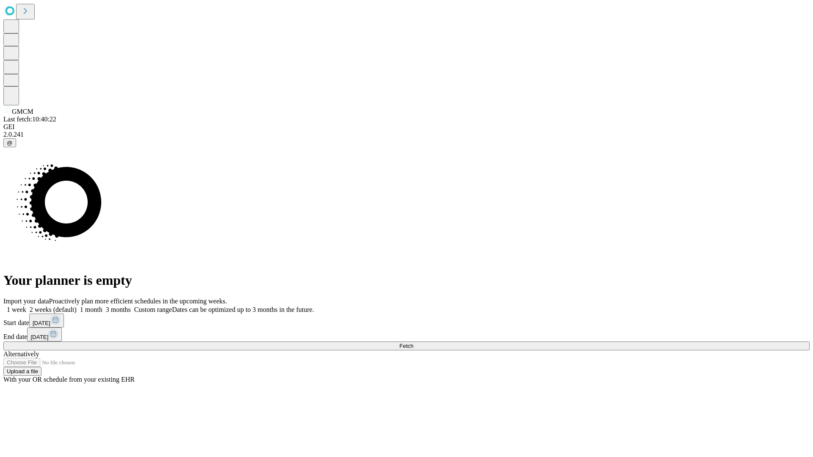  Describe the element at coordinates (406, 280) in the screenshot. I see `h1: Your planner is empty` at that location.